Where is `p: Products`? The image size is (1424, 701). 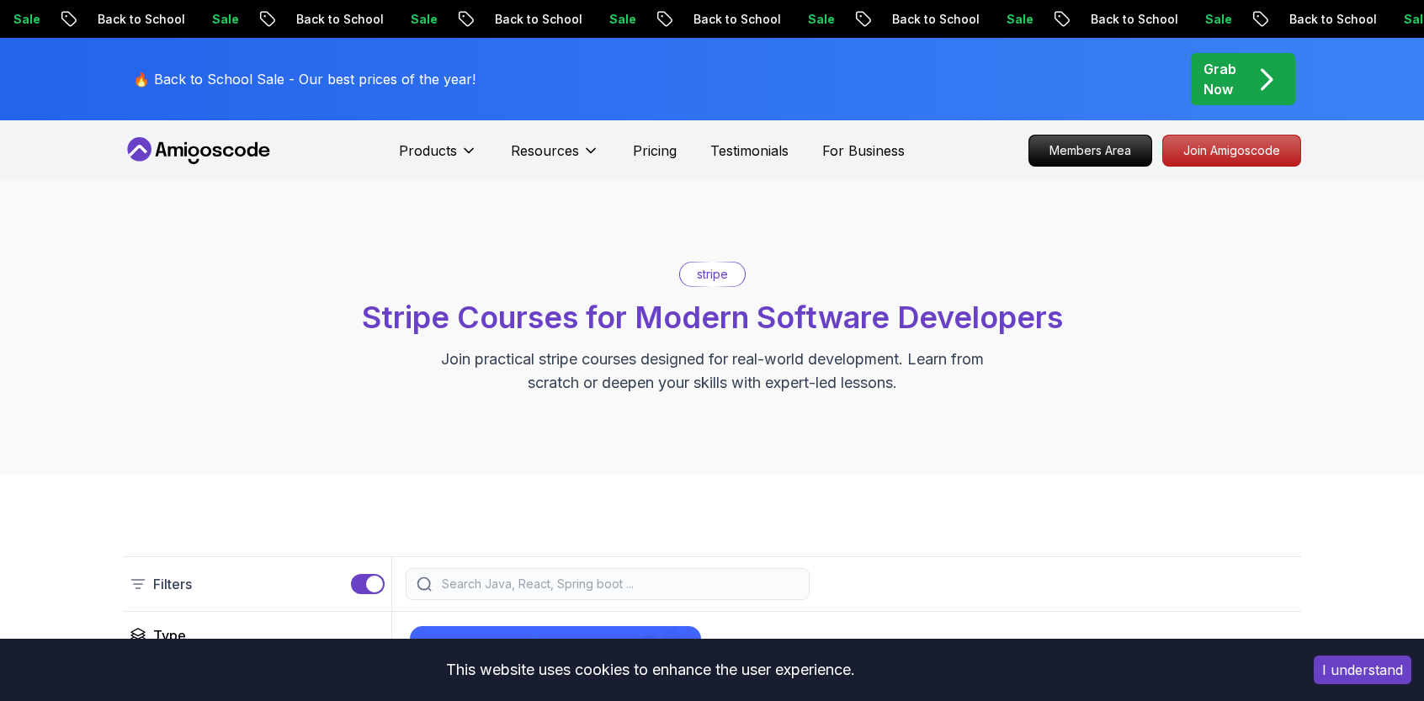 p: Products is located at coordinates (427, 151).